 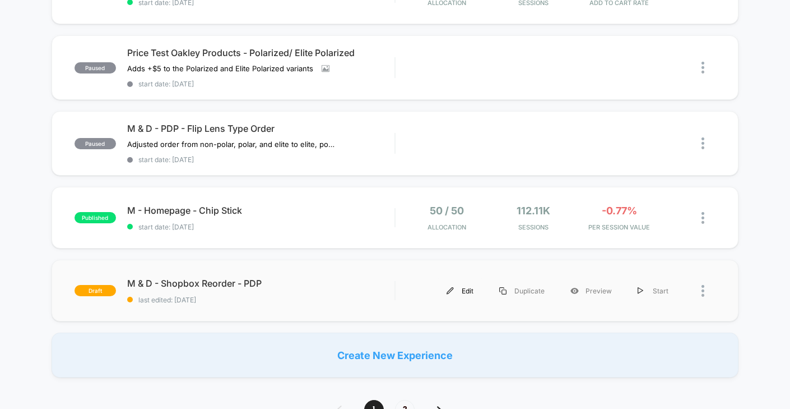 I want to click on div: Preview, so click(x=591, y=290).